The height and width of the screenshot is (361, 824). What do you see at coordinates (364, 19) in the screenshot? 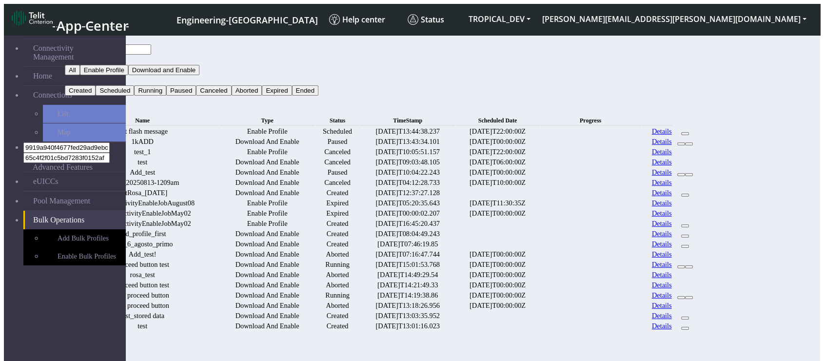
I see `a: Help center` at bounding box center [364, 19].